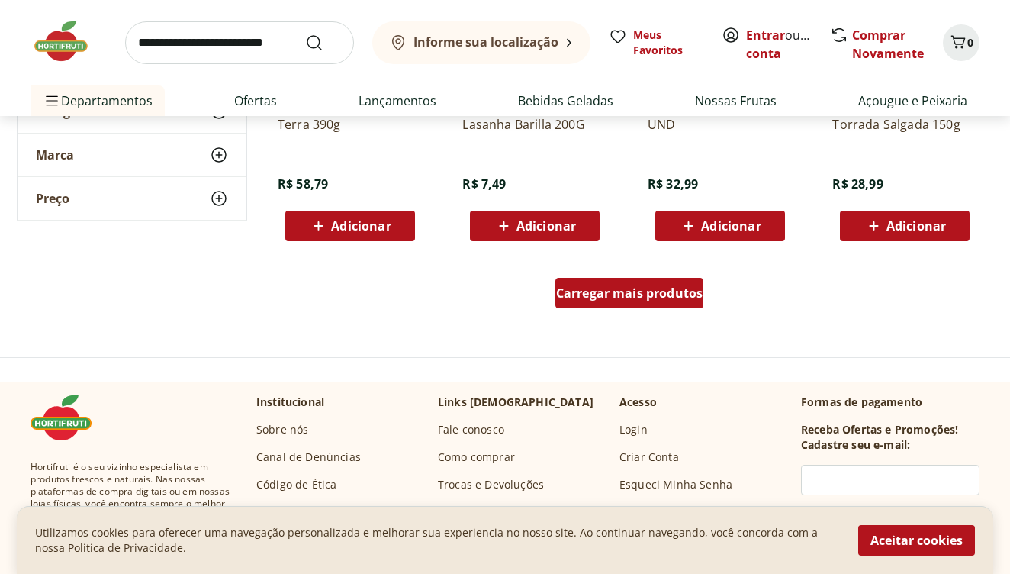 The width and height of the screenshot is (1010, 574). What do you see at coordinates (65, 111) in the screenshot?
I see `span: Categoria` at bounding box center [65, 111].